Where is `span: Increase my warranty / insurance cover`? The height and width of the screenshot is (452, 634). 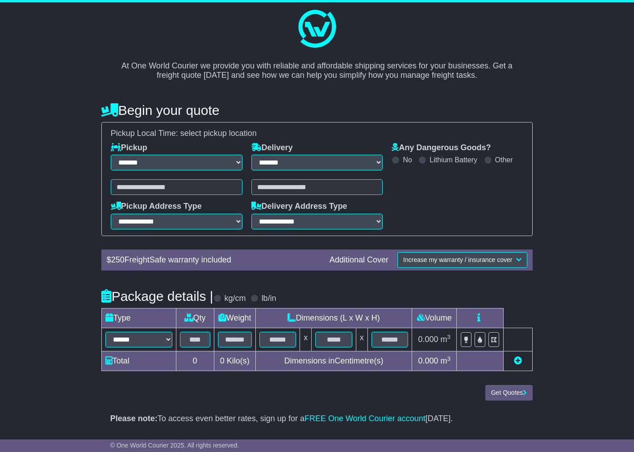 span: Increase my warranty / insurance cover is located at coordinates (458, 259).